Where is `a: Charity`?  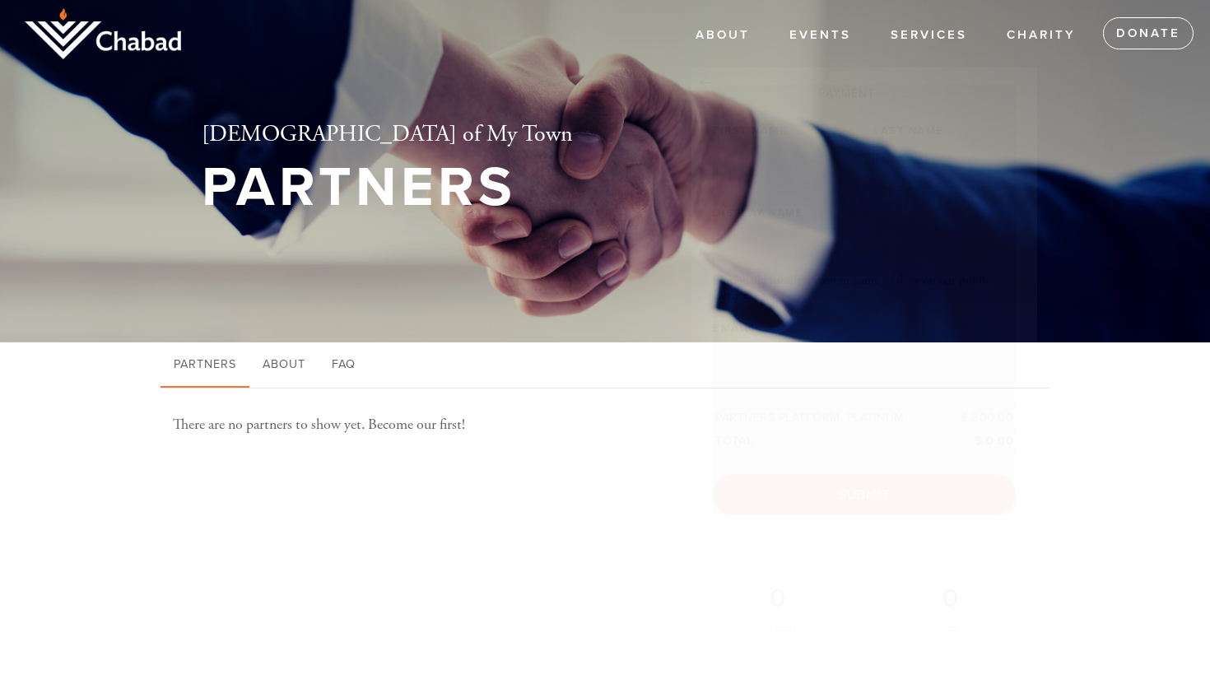 a: Charity is located at coordinates (1041, 35).